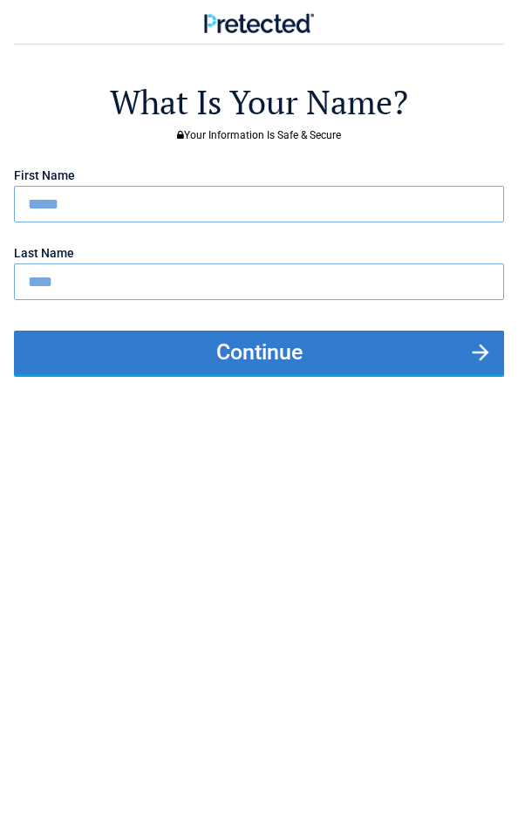 Image resolution: width=518 pixels, height=827 pixels. Describe the element at coordinates (259, 352) in the screenshot. I see `button: Continue` at that location.